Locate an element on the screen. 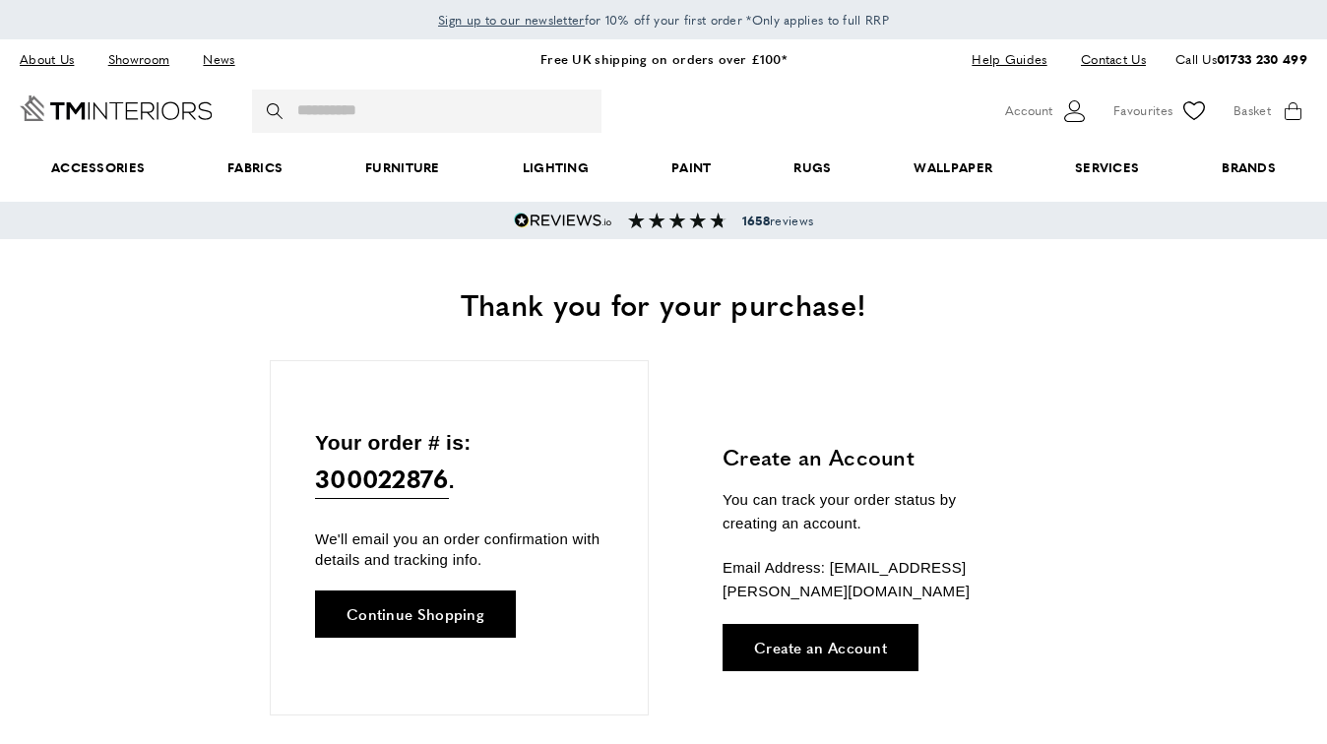 This screenshot has width=1327, height=744. a: Wallpaper is located at coordinates (953, 167).